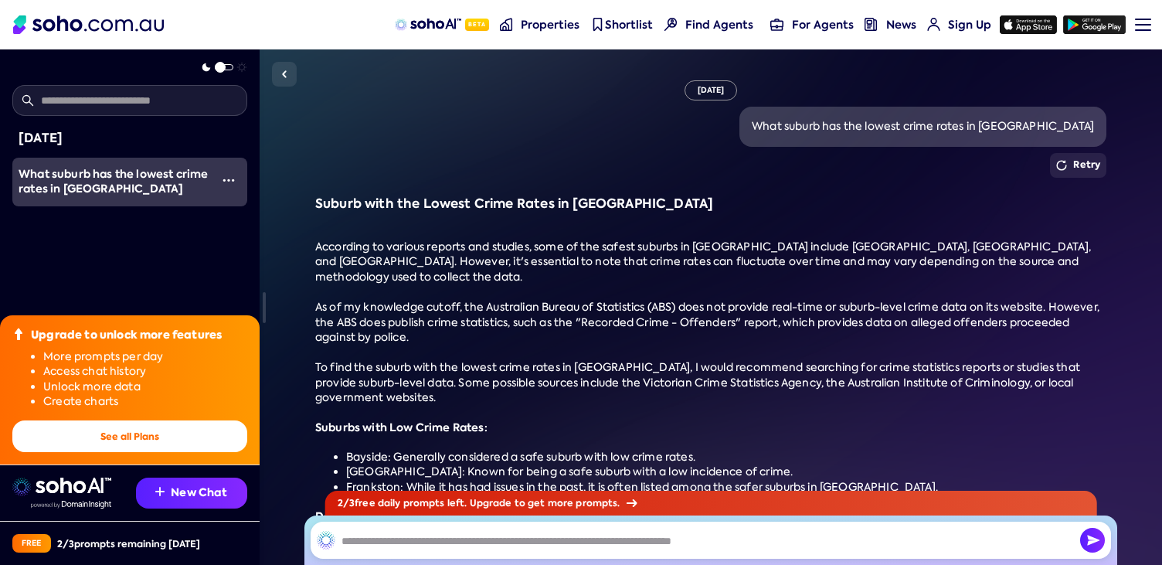 This screenshot has width=1162, height=565. What do you see at coordinates (970, 25) in the screenshot?
I see `span: Sign Up` at bounding box center [970, 25].